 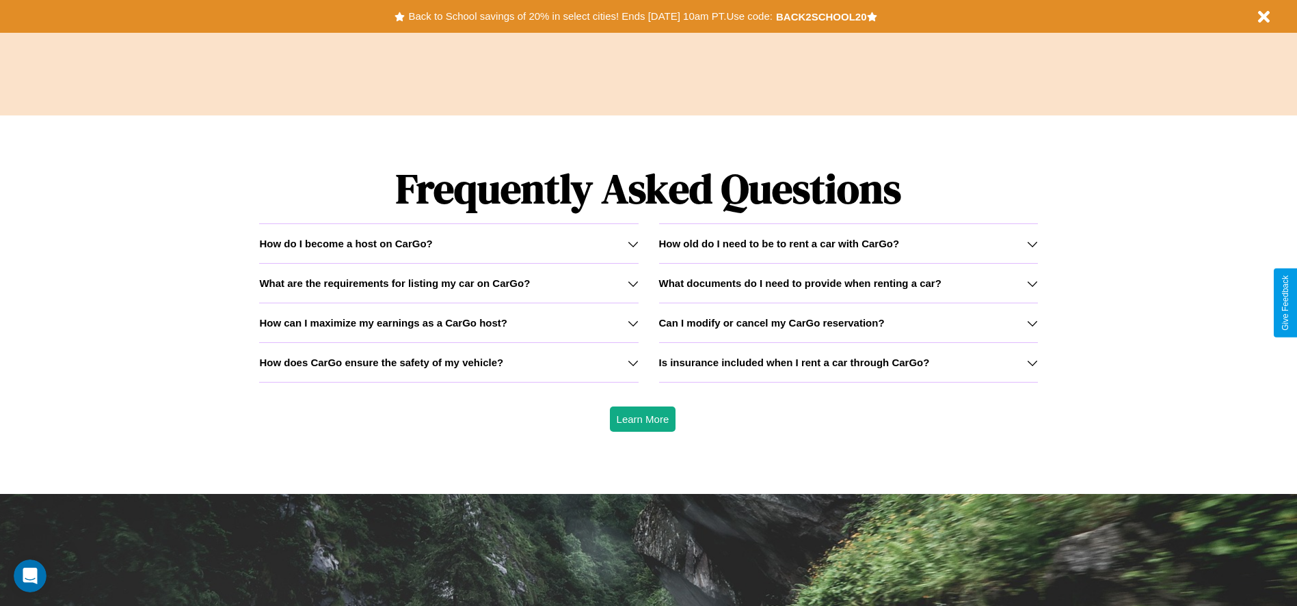 What do you see at coordinates (779, 243) in the screenshot?
I see `h3: How old do I need to be to rent a car with CarGo?` at bounding box center [779, 243].